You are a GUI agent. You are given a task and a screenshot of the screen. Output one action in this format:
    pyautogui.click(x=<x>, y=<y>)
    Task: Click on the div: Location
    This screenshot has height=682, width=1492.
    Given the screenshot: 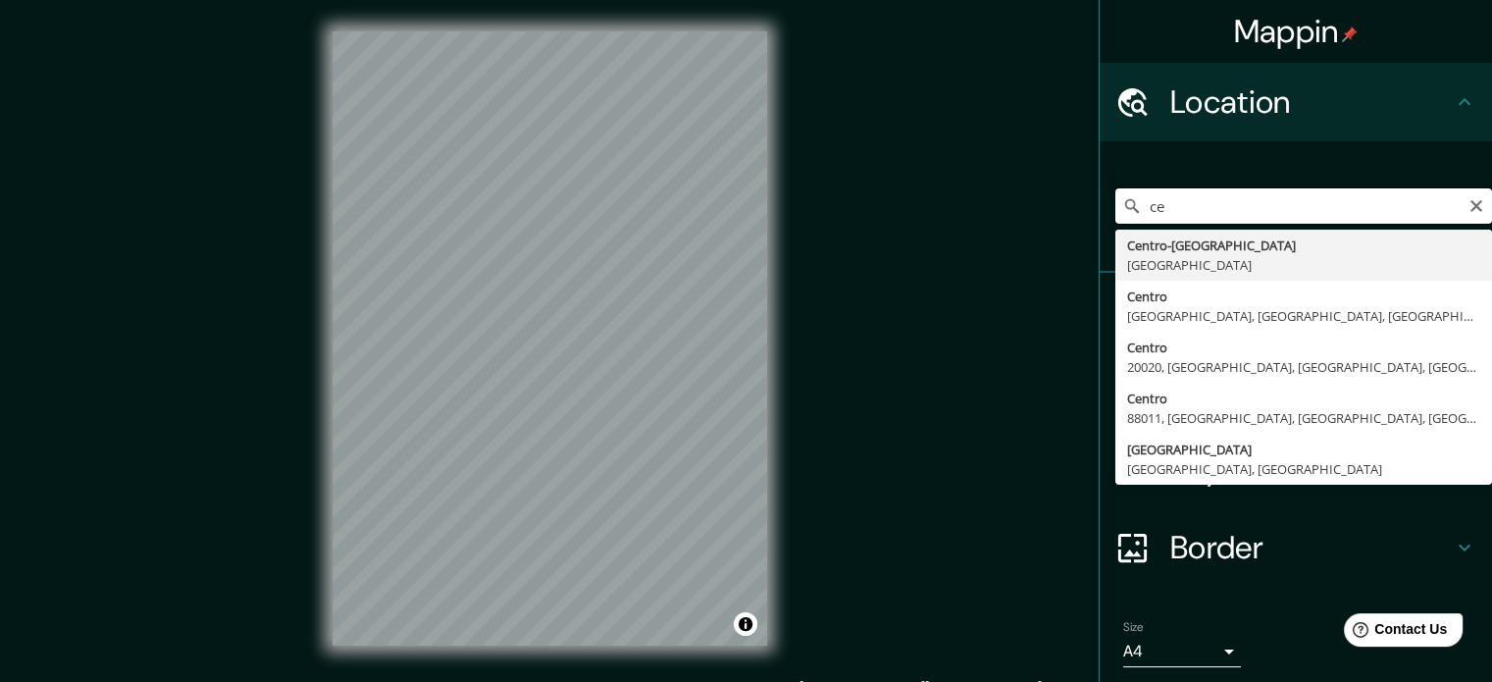 What is the action you would take?
    pyautogui.click(x=1296, y=102)
    